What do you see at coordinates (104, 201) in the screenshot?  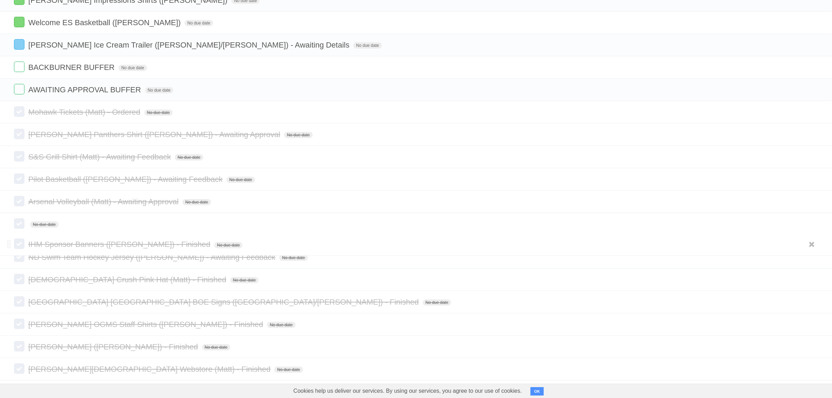 I see `span: Arsenal Volleyball (Matt) - Awaiting Approval` at bounding box center [104, 201].